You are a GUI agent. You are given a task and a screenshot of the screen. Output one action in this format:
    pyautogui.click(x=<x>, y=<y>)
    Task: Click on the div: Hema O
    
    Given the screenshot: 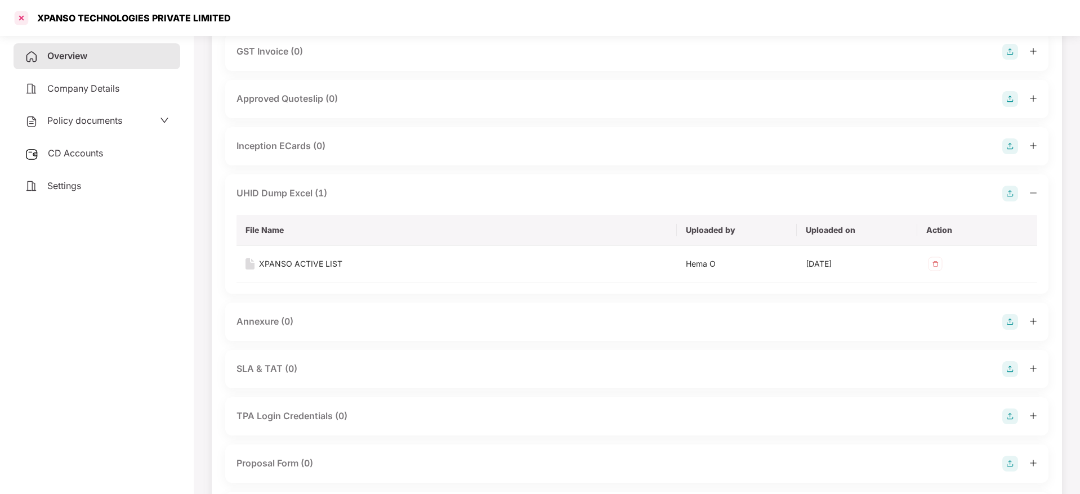 What is the action you would take?
    pyautogui.click(x=736, y=264)
    